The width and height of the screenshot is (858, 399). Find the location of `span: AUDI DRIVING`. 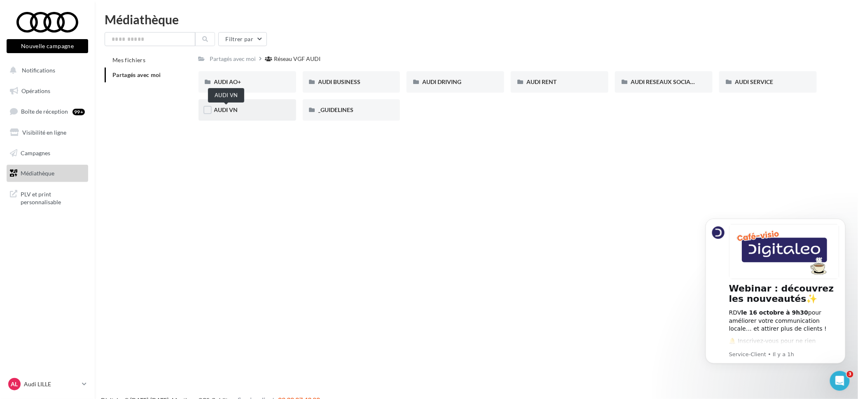

span: AUDI DRIVING is located at coordinates (441, 82).